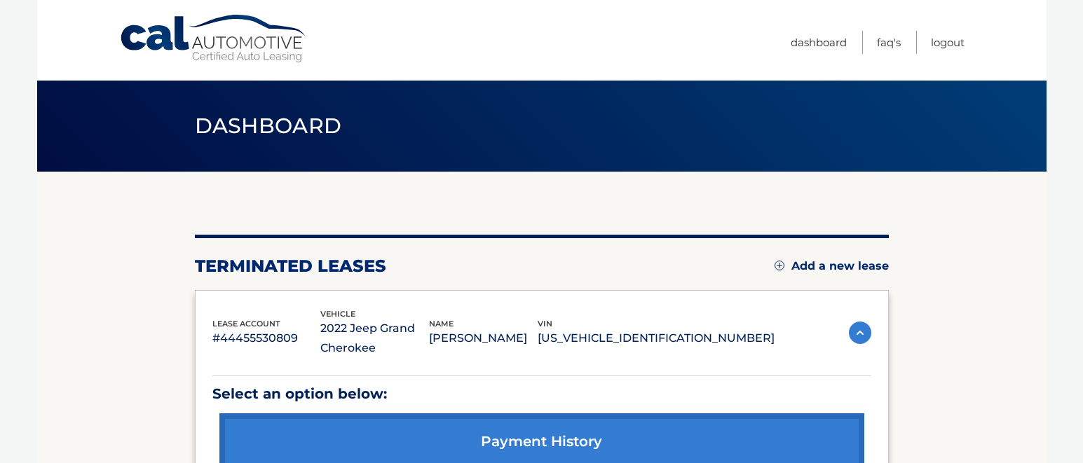 This screenshot has height=463, width=1083. I want to click on p: #44455530809, so click(266, 339).